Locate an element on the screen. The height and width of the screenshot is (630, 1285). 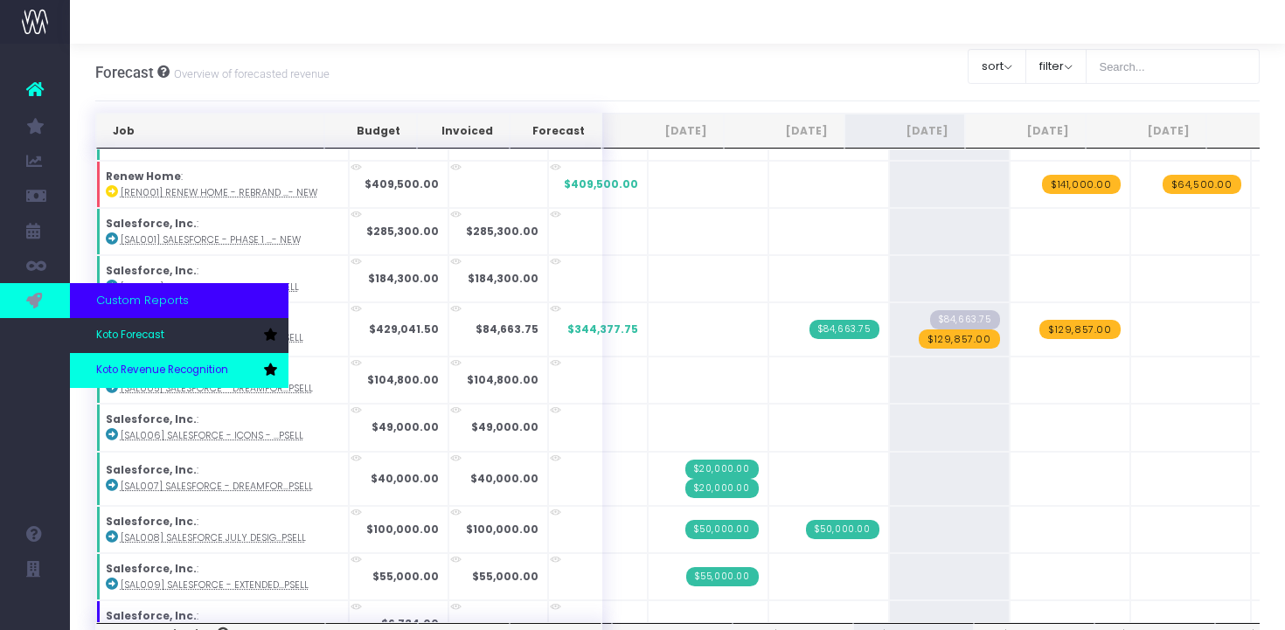
th: Job: activate to sort column ascending is located at coordinates (210, 131).